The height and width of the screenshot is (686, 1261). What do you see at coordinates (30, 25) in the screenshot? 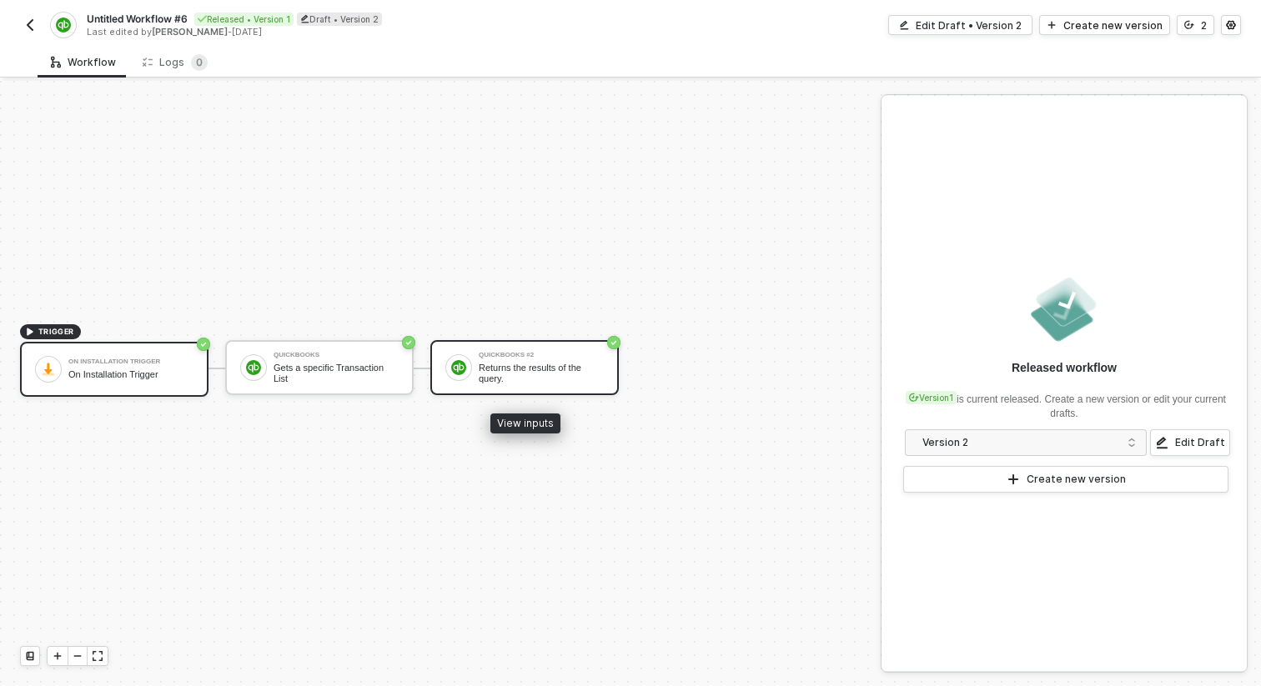
I see `button: back` at bounding box center [30, 25].